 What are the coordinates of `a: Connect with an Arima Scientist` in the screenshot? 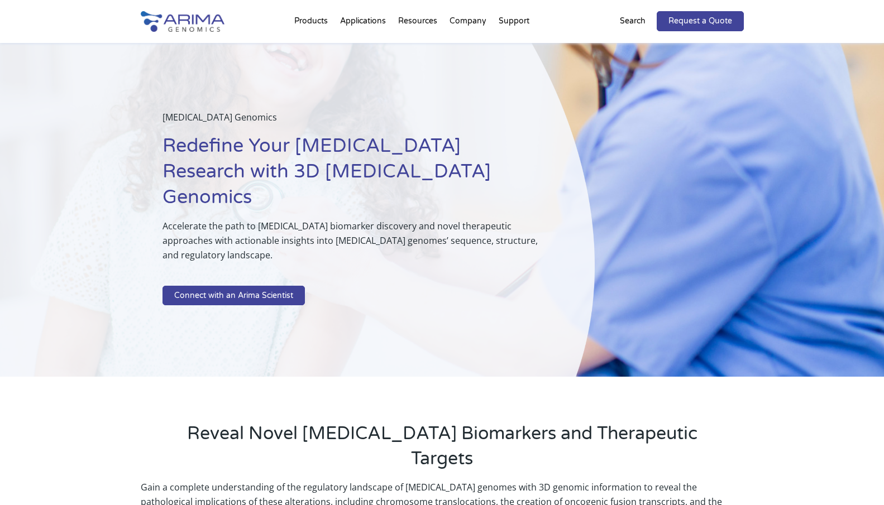 It's located at (233, 296).